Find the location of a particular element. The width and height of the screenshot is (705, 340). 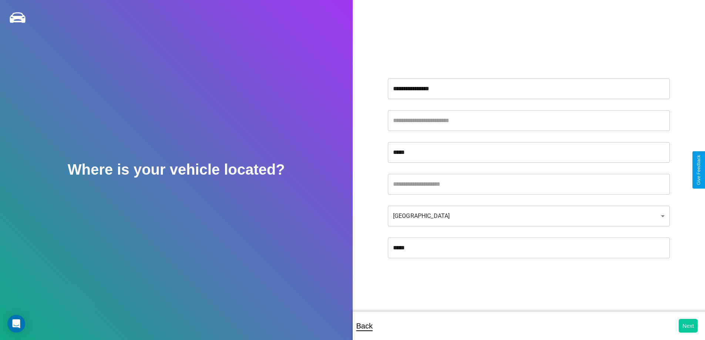

div: Give Feedback is located at coordinates (699, 170).